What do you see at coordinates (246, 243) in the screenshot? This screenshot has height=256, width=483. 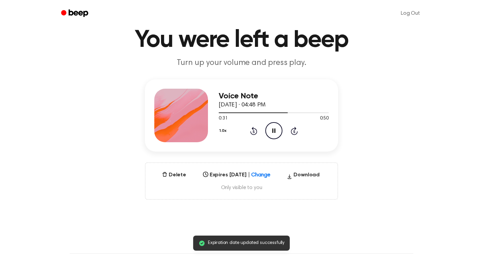 I see `span: Expiration date updated successfully` at bounding box center [246, 243].